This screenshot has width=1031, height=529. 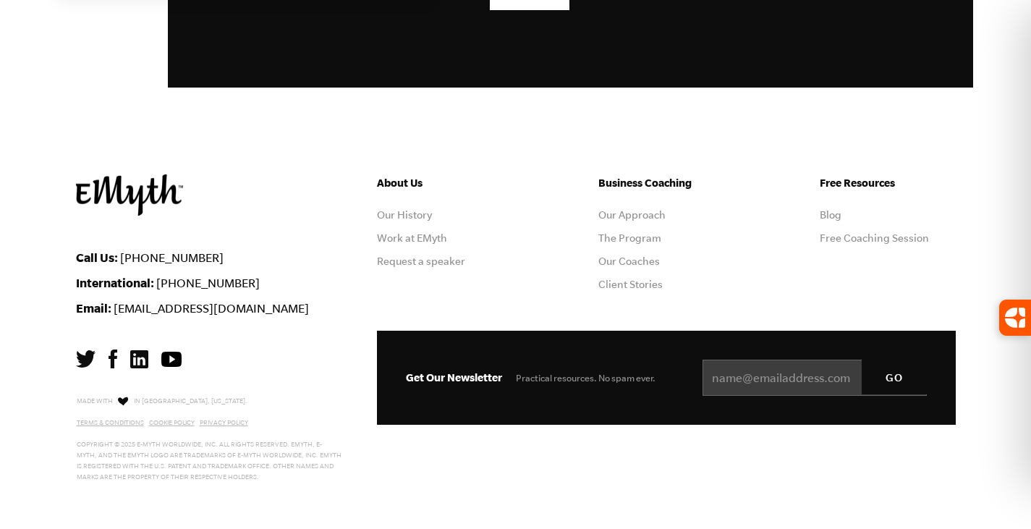 I want to click on a: Client Stories, so click(x=630, y=284).